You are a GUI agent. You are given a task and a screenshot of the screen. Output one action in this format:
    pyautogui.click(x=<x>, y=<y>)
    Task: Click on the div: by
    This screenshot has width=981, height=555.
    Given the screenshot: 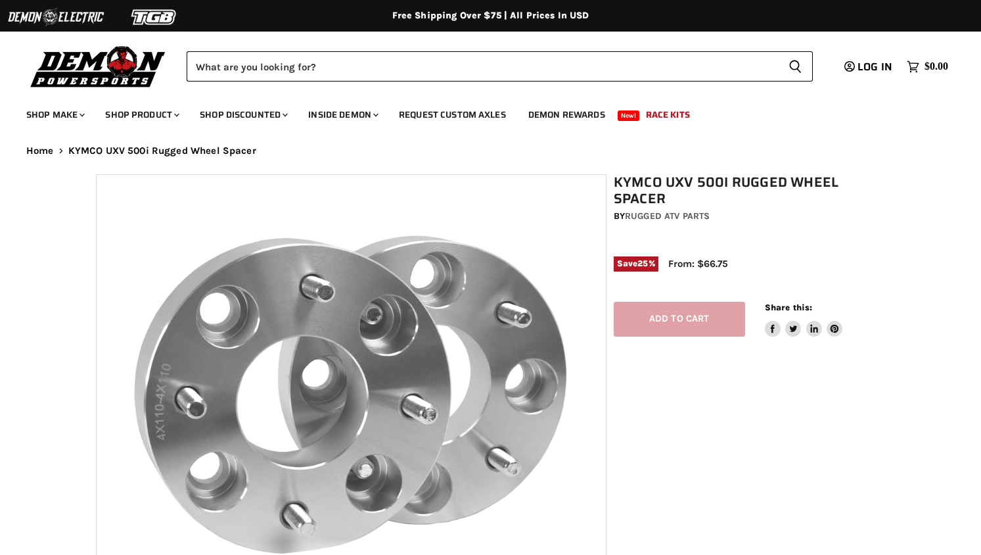 What is the action you would take?
    pyautogui.click(x=753, y=216)
    